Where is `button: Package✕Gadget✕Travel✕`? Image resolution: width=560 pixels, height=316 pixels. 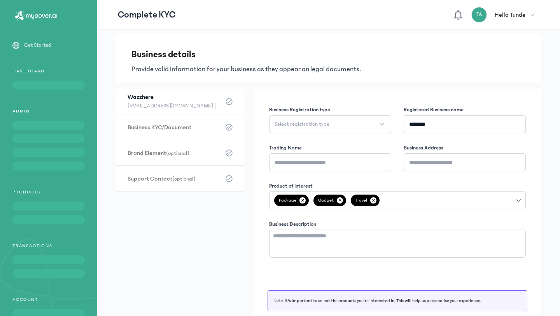 button: Package✕Gadget✕Travel✕ is located at coordinates (398, 200).